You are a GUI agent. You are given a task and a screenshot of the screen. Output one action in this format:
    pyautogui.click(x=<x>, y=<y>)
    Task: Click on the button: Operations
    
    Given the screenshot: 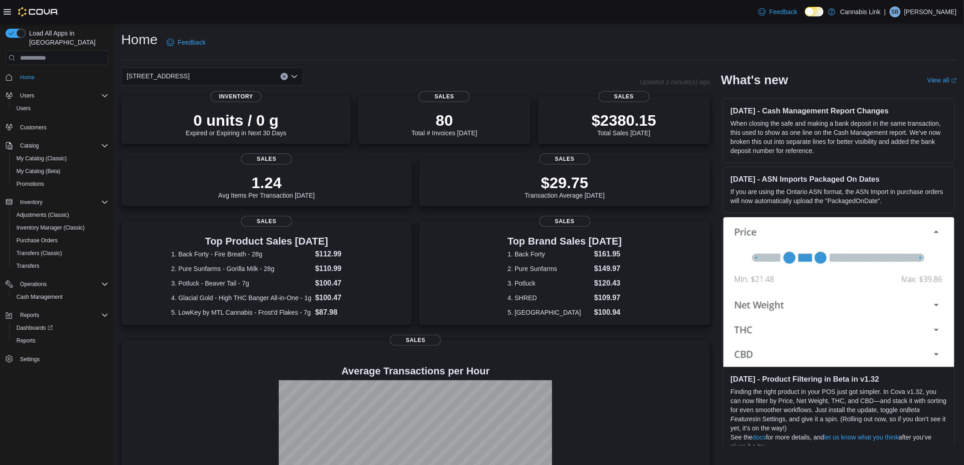 What is the action you would take?
    pyautogui.click(x=57, y=284)
    